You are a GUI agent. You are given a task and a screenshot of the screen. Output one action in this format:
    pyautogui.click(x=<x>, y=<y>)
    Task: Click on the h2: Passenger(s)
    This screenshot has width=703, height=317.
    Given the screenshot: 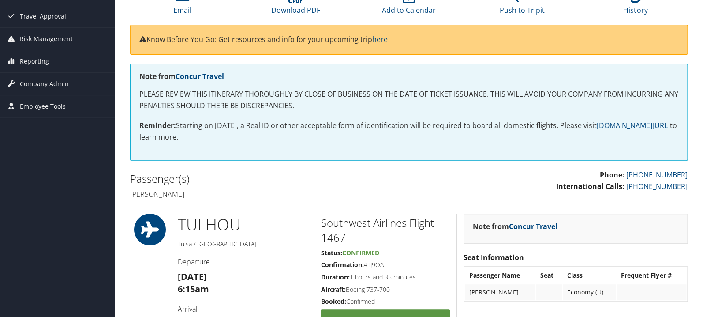 What is the action you would take?
    pyautogui.click(x=266, y=179)
    